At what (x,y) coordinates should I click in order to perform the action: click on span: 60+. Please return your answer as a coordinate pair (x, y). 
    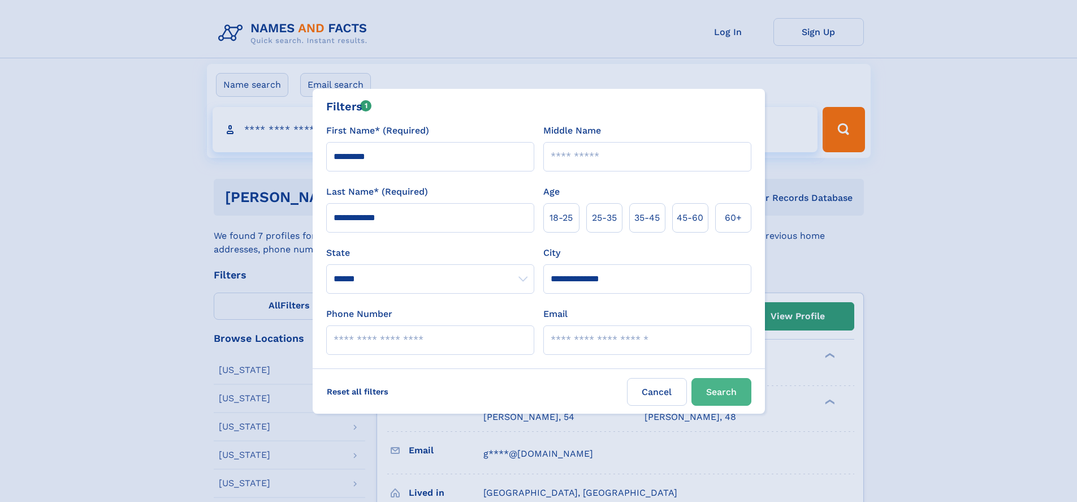
    Looking at the image, I should click on (734, 218).